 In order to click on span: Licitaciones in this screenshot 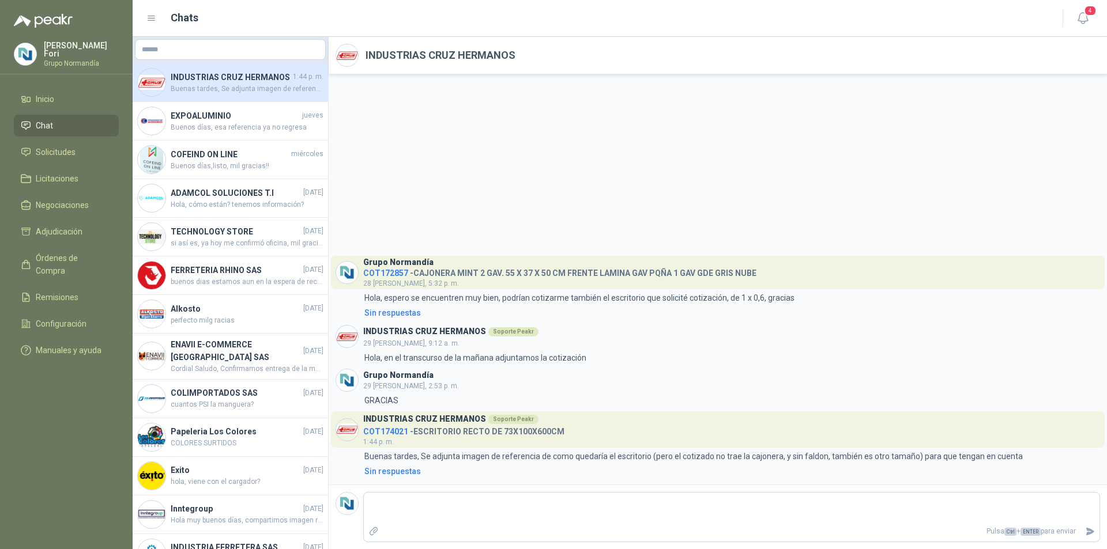, I will do `click(57, 179)`.